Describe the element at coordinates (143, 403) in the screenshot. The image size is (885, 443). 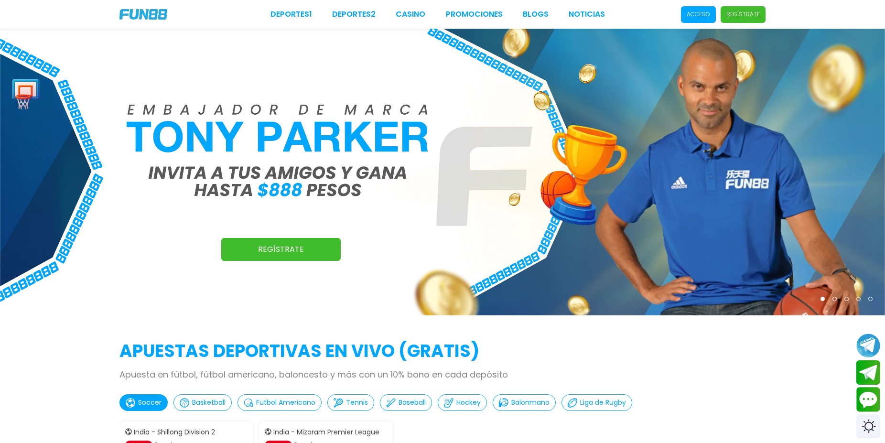
I see `button: Soccer` at that location.